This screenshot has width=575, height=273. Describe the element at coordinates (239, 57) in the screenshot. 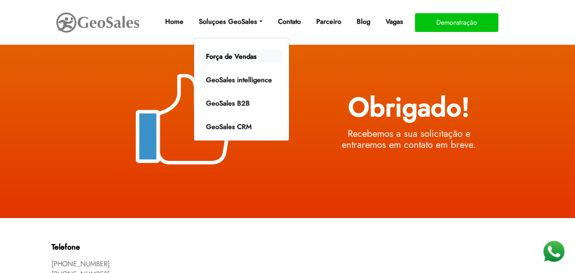

I see `a: Força de Vendas` at that location.